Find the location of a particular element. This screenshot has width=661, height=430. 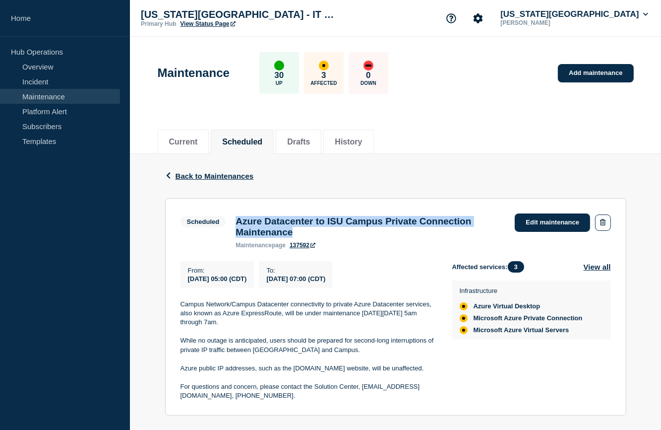

span: Microsoft Azure Virtual Servers is located at coordinates (521, 330).